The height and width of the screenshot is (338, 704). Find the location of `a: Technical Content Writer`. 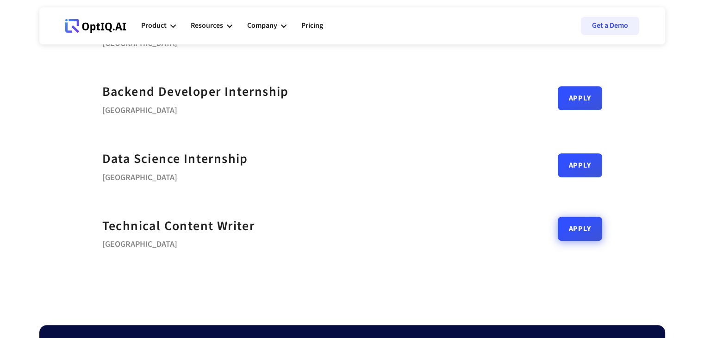

a: Technical Content Writer is located at coordinates (179, 226).